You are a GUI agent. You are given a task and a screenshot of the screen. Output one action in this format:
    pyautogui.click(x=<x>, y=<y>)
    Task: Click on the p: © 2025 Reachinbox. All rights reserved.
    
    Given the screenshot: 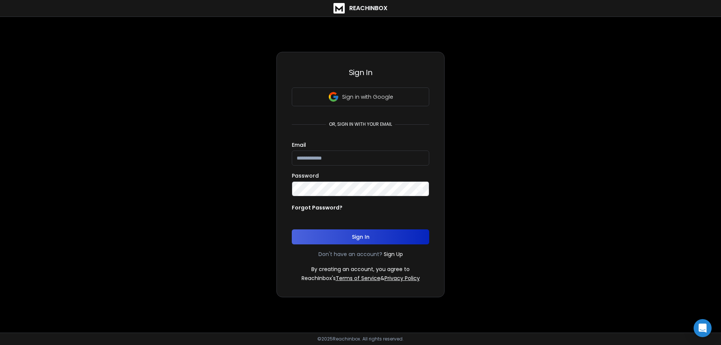 What is the action you would take?
    pyautogui.click(x=361, y=339)
    